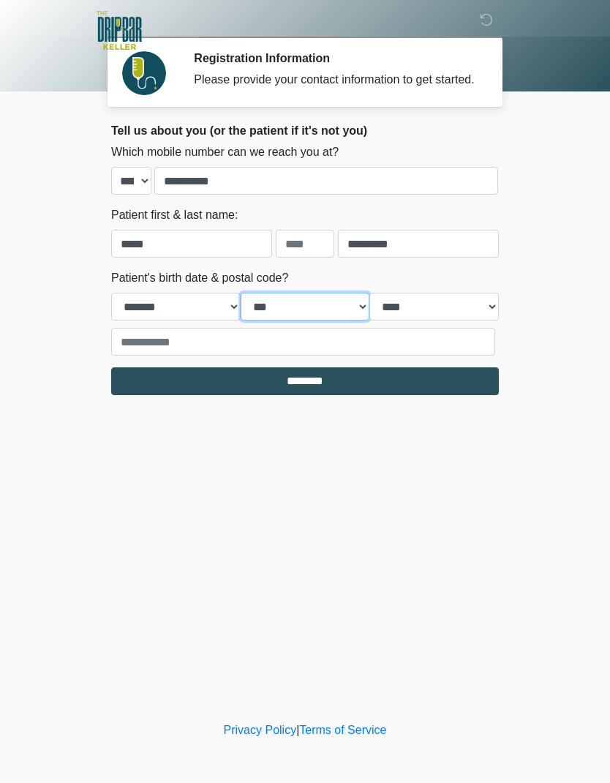  I want to click on label: Patient first & last name:, so click(174, 215).